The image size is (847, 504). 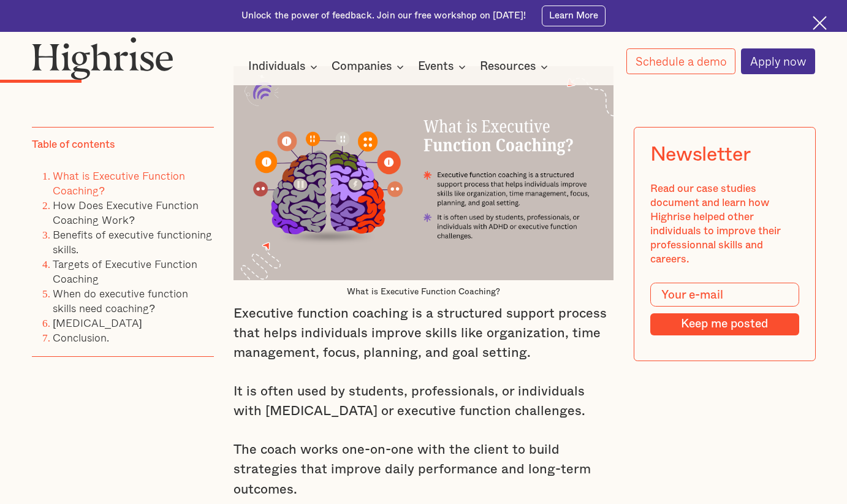 I want to click on img: Cross icon, so click(x=819, y=23).